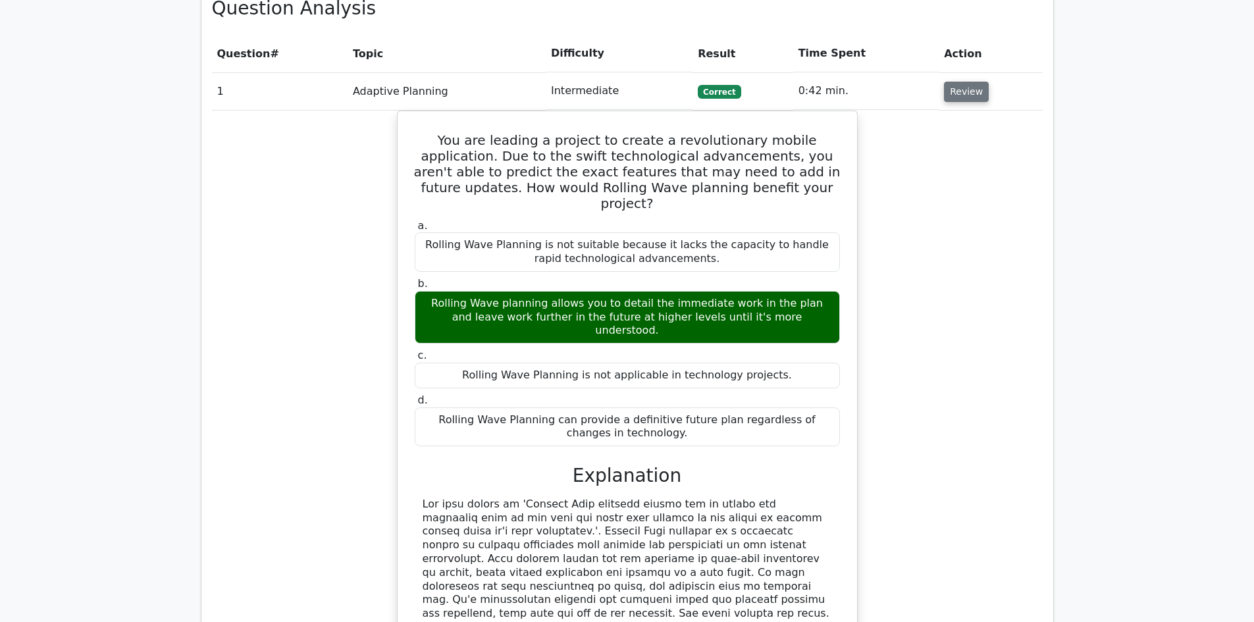 The height and width of the screenshot is (622, 1254). I want to click on th: Action, so click(990, 53).